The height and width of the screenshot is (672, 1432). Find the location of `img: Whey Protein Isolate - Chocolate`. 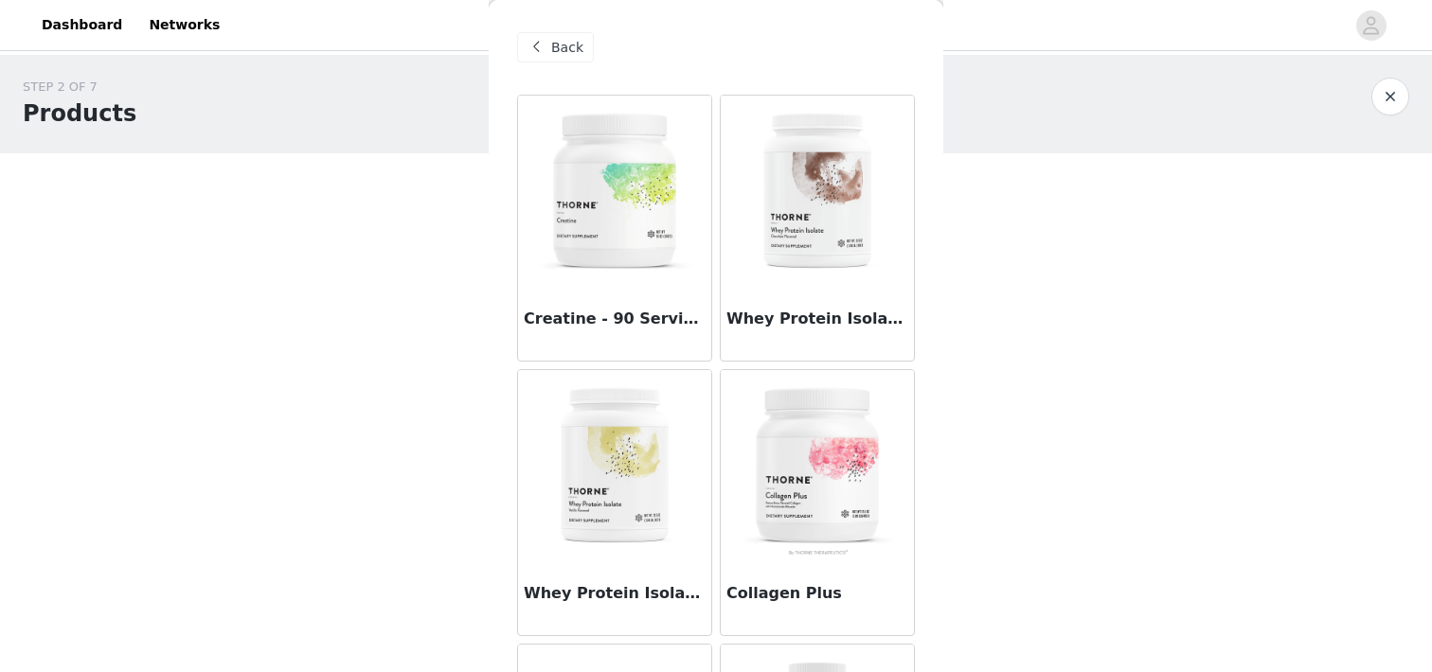

img: Whey Protein Isolate - Chocolate is located at coordinates (817, 190).